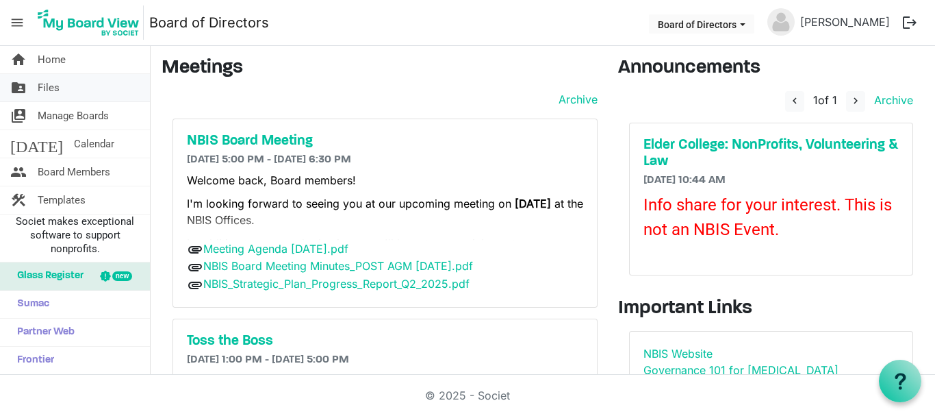 The height and width of the screenshot is (416, 935). Describe the element at coordinates (74, 172) in the screenshot. I see `span: Board Members` at that location.